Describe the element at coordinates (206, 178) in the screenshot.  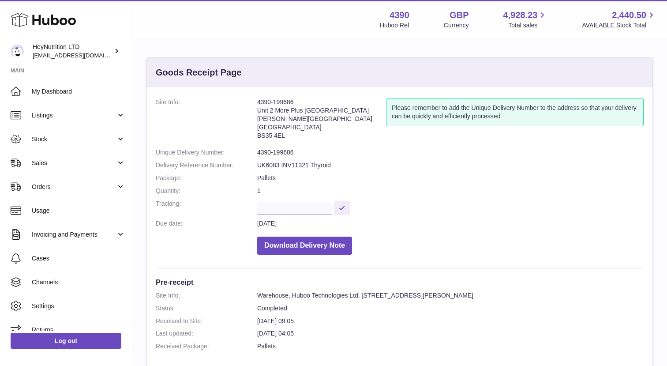
I see `dt: Package:` at that location.